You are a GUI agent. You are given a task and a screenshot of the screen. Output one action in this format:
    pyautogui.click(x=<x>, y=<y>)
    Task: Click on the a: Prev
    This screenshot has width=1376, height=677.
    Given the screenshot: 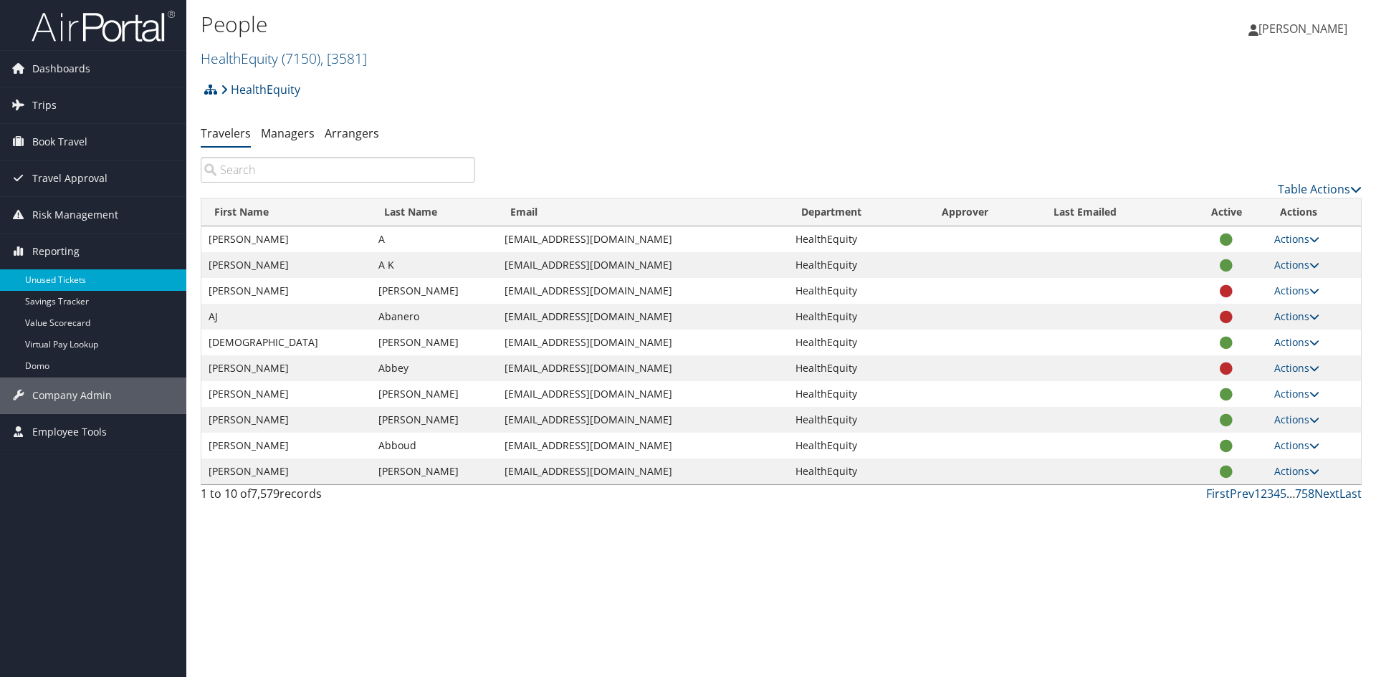 What is the action you would take?
    pyautogui.click(x=1242, y=494)
    